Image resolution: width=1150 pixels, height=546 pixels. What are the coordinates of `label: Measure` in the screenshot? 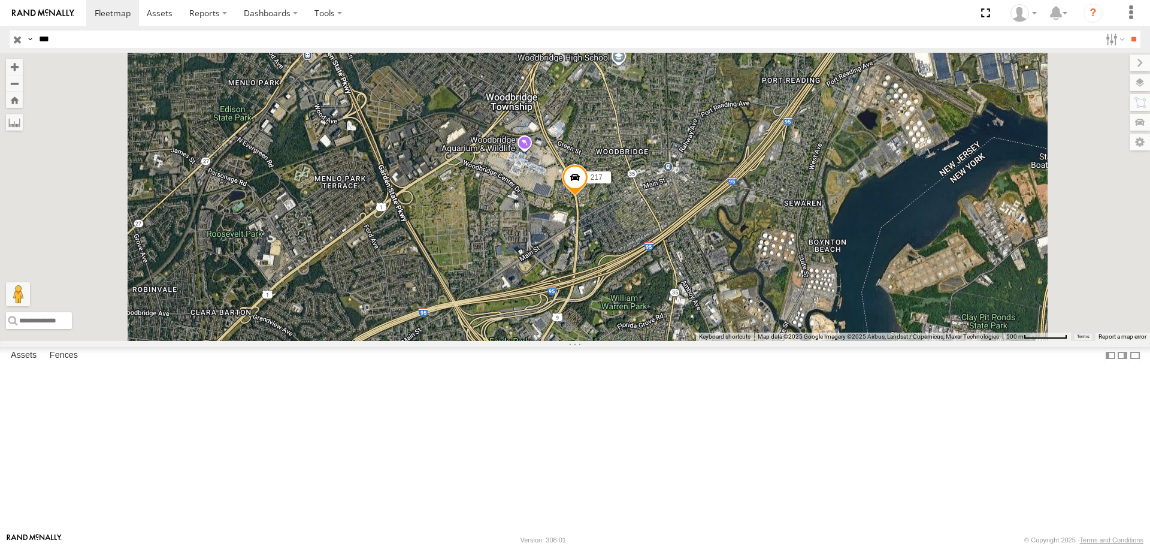 It's located at (14, 122).